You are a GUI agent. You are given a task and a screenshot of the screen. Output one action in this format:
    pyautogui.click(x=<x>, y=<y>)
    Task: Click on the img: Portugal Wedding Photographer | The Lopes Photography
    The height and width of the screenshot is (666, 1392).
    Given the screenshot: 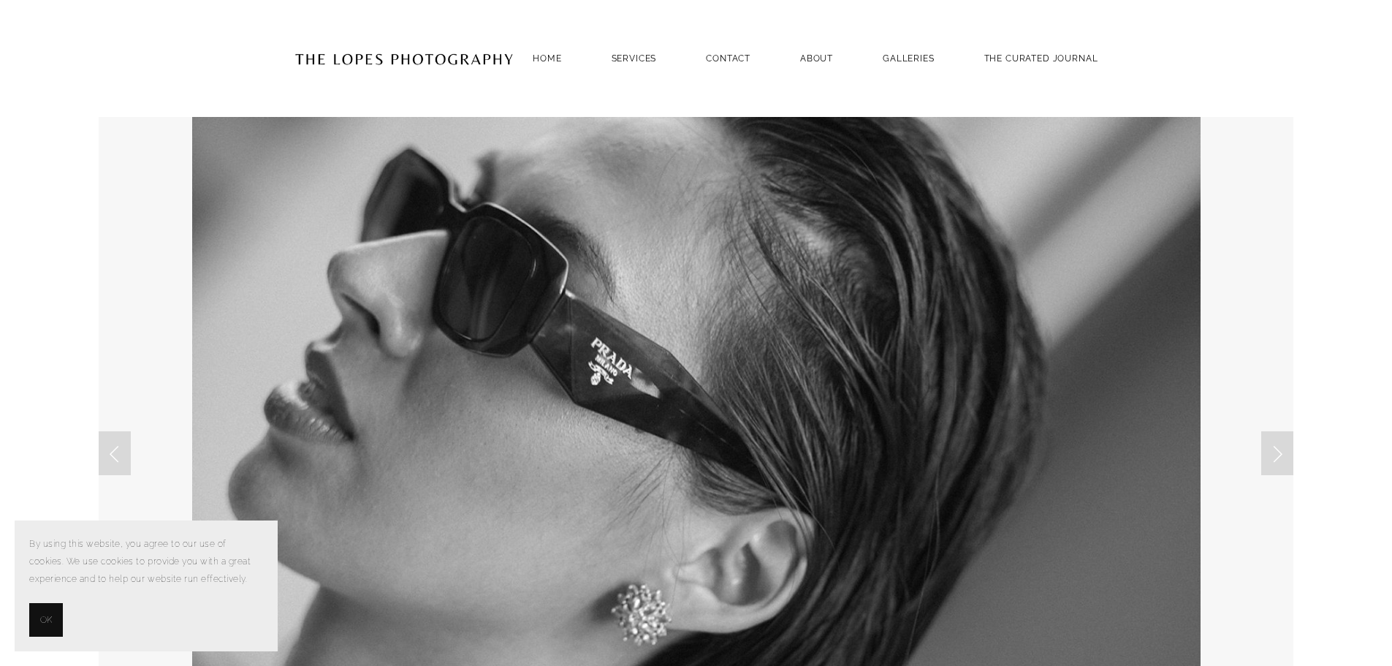 What is the action you would take?
    pyautogui.click(x=404, y=58)
    